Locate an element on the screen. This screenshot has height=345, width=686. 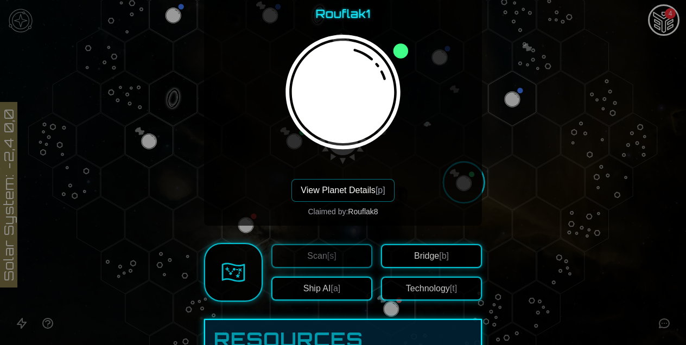
span: [b] is located at coordinates (444, 256).